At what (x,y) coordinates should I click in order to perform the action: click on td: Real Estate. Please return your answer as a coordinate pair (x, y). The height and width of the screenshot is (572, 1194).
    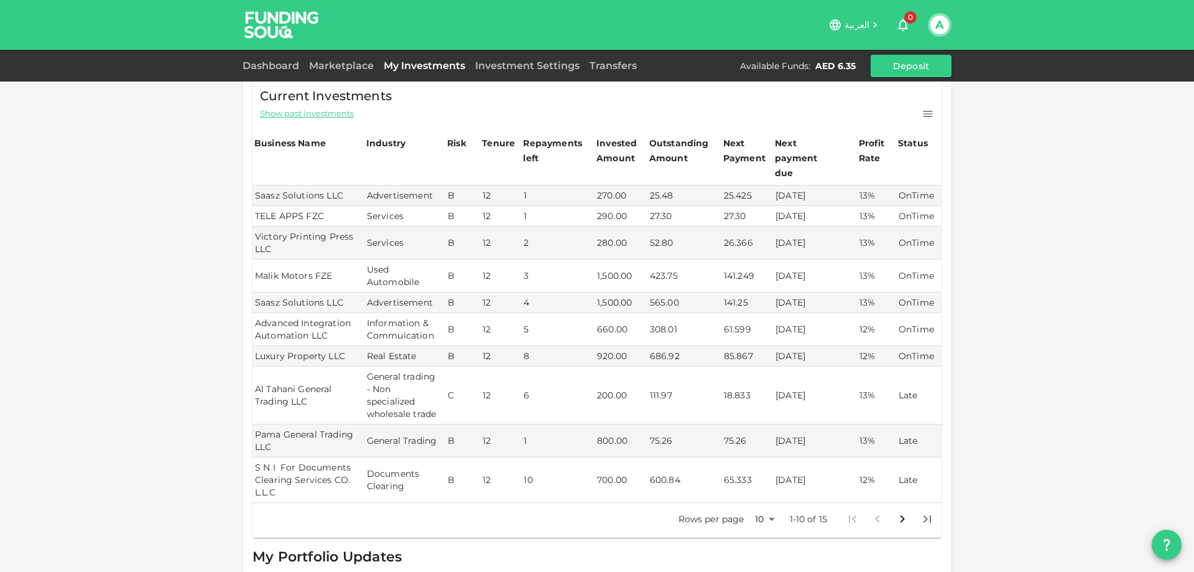
    Looking at the image, I should click on (405, 356).